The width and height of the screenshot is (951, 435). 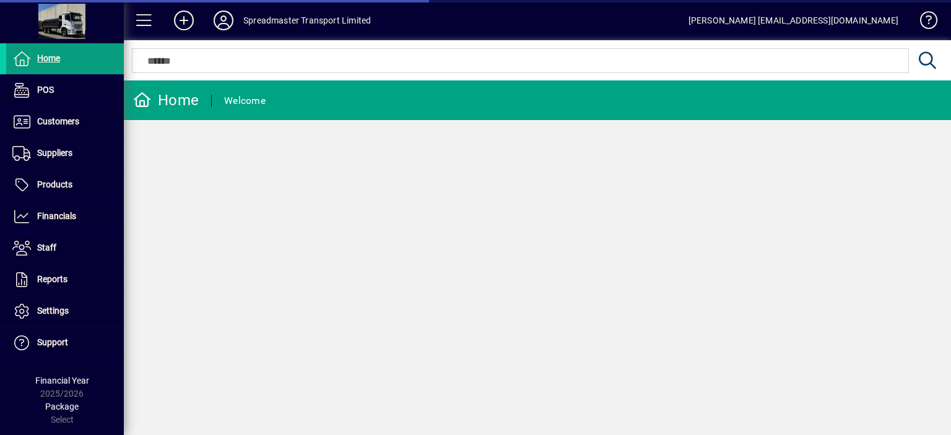 I want to click on a: Products, so click(x=65, y=185).